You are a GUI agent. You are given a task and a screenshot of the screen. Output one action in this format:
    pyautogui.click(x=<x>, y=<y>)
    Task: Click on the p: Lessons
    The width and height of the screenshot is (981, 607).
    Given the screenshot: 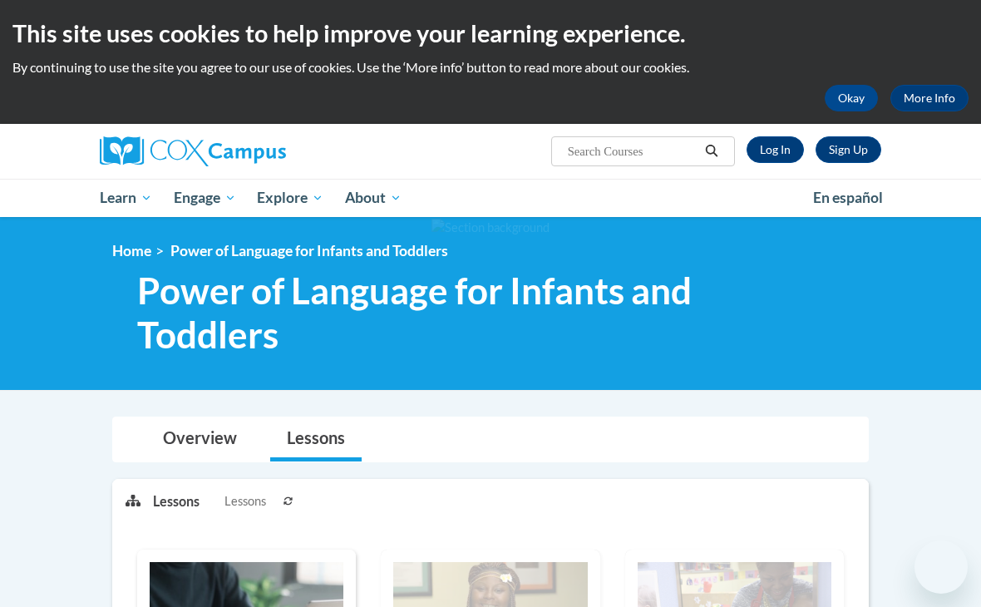 What is the action you would take?
    pyautogui.click(x=176, y=501)
    